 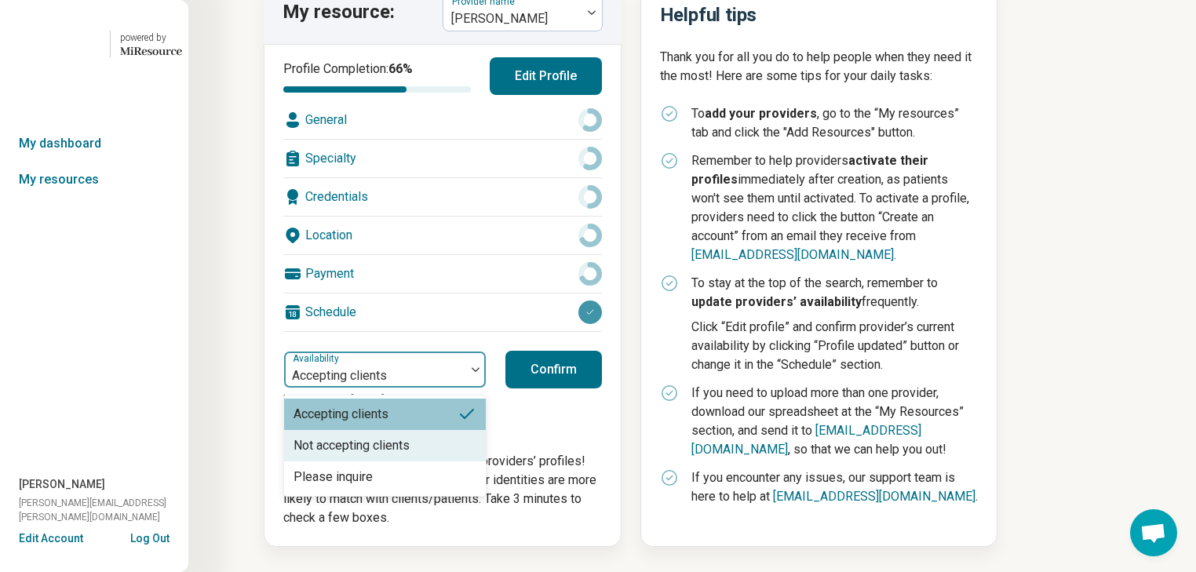 I want to click on p: To stay at the top of the search, remember to frequently., so click(x=835, y=293).